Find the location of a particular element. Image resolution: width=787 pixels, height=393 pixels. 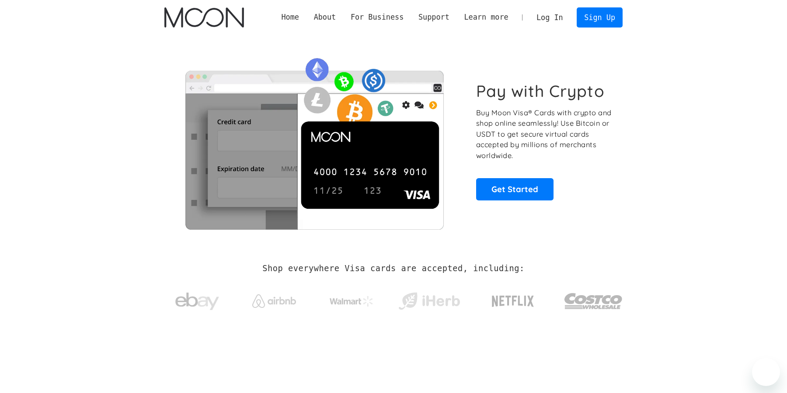

img: ebay is located at coordinates (197, 302).